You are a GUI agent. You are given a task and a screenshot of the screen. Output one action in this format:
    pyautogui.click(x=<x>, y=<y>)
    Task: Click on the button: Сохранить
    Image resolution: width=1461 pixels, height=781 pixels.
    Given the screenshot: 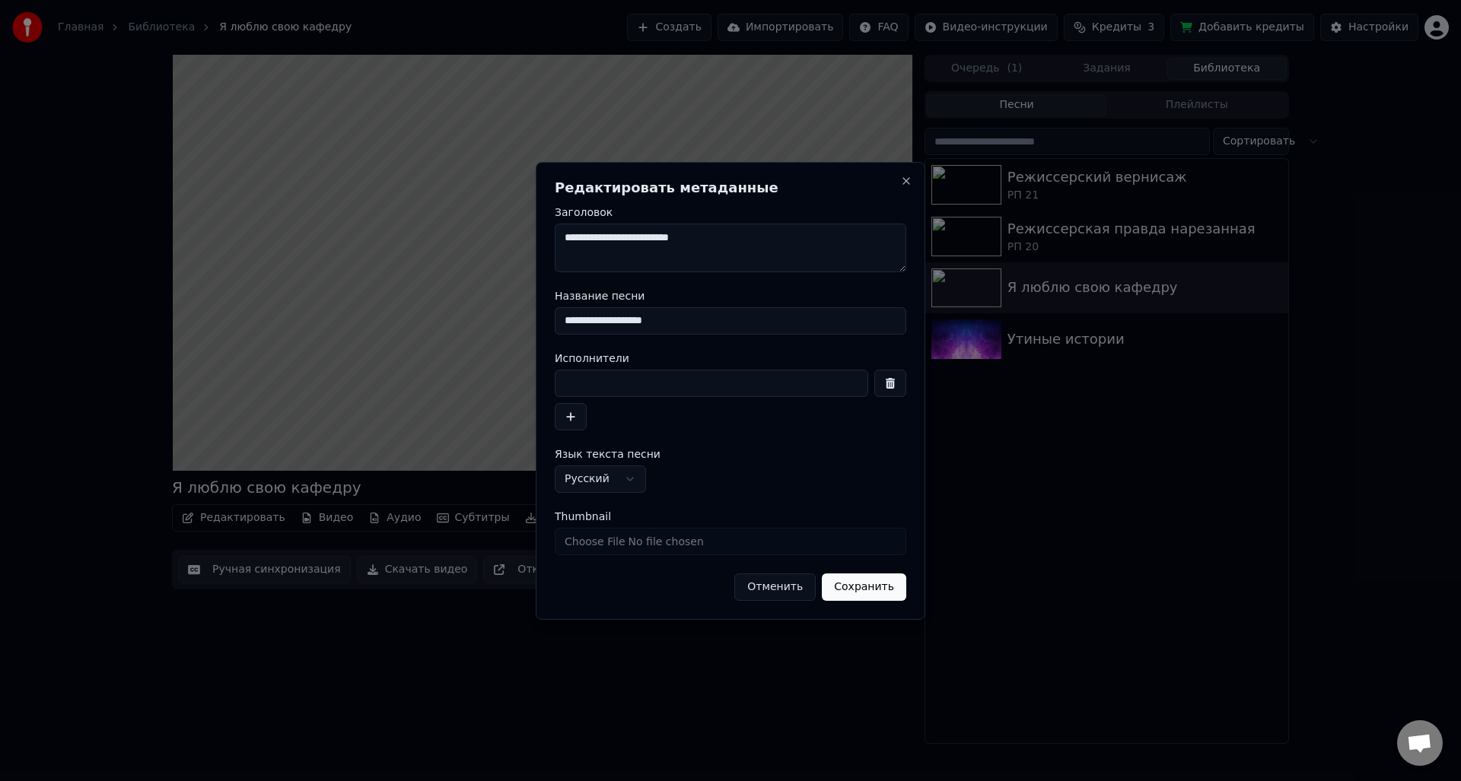 What is the action you would take?
    pyautogui.click(x=864, y=587)
    